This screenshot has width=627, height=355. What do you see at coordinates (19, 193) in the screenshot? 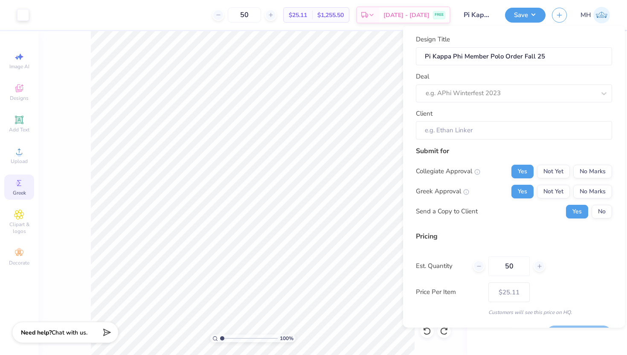
I see `span: Greek` at bounding box center [19, 193].